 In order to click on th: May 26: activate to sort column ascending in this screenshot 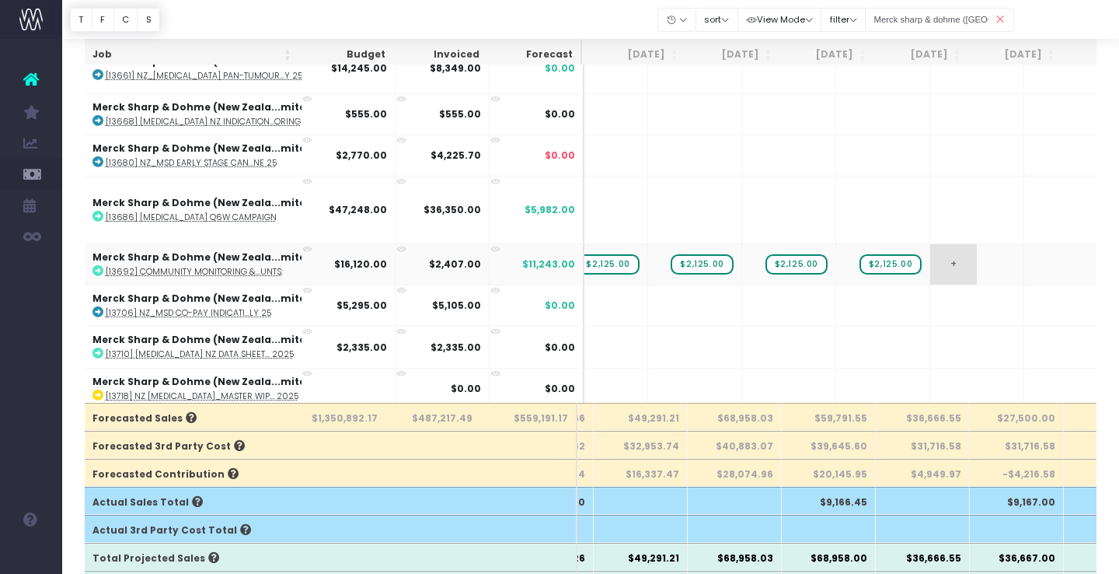, I will do `click(1015, 54)`.